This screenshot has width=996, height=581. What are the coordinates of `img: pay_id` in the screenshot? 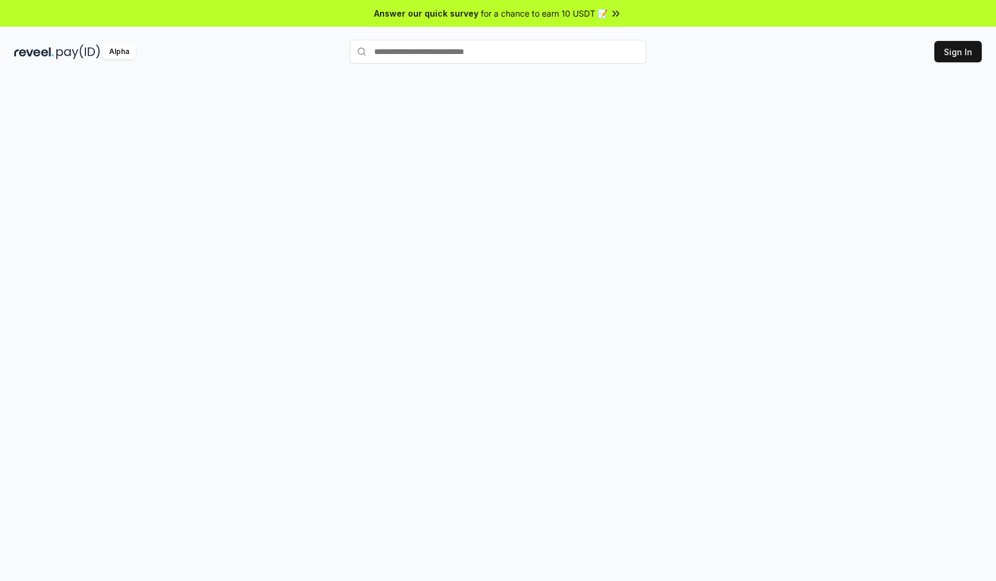 It's located at (78, 52).